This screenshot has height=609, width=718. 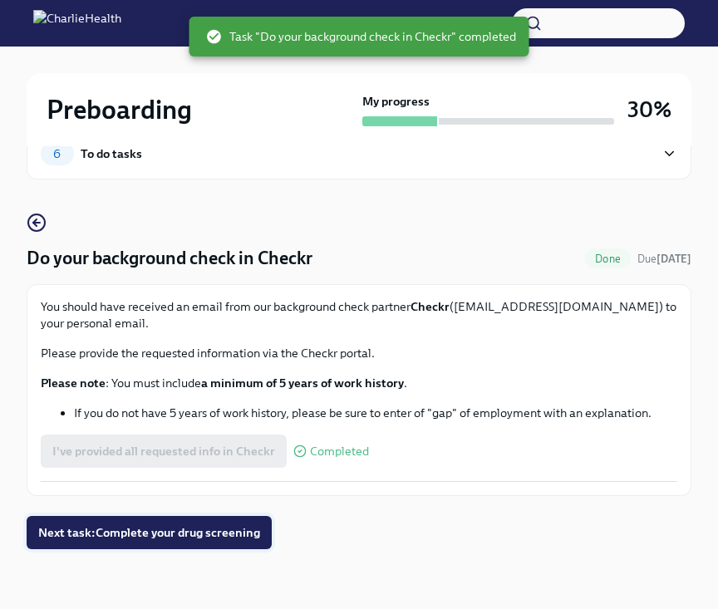 What do you see at coordinates (303, 383) in the screenshot?
I see `strong: a minimum of 5 years of work history` at bounding box center [303, 383].